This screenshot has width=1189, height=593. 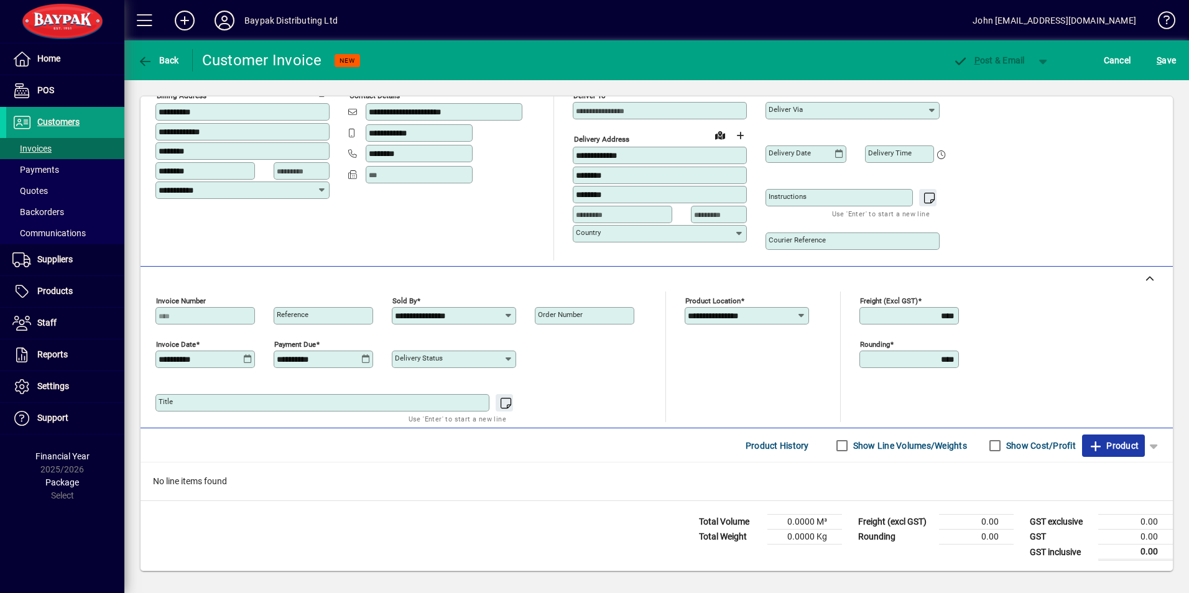 I want to click on label: Show Line Volumes/Weights, so click(x=909, y=446).